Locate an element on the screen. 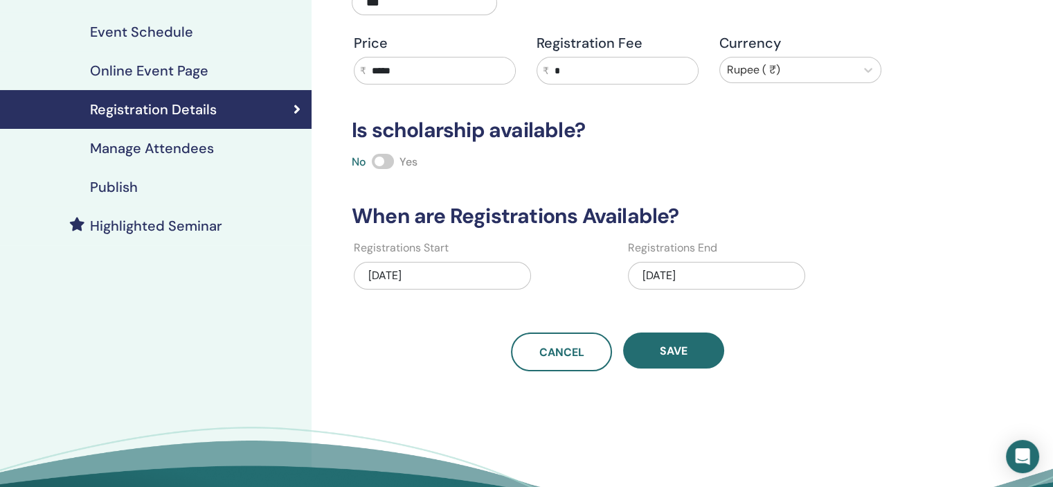 The image size is (1053, 487). h3: When are Registrations Available? is located at coordinates (617, 216).